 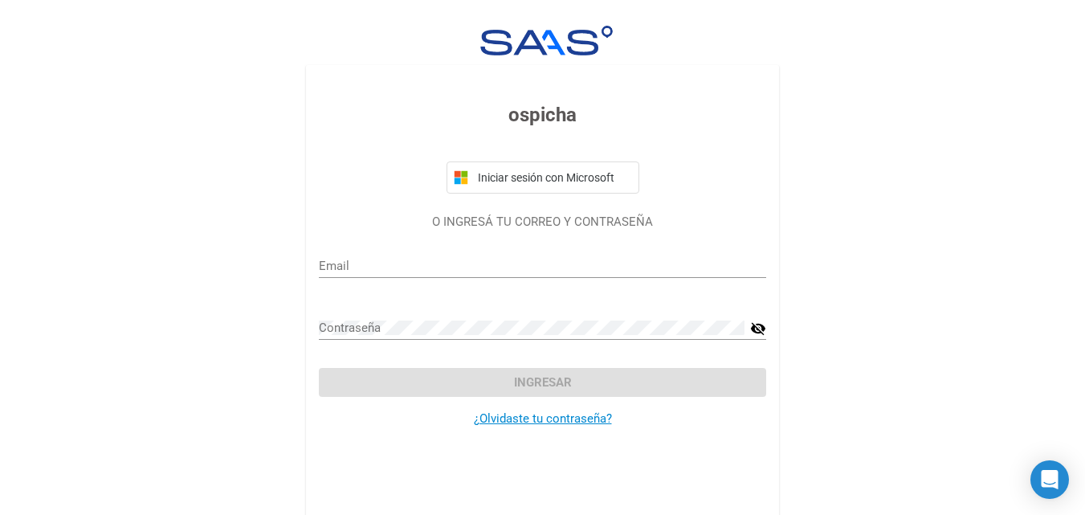 What do you see at coordinates (543, 177) in the screenshot?
I see `button: Iniciar sesión con Microsoft` at bounding box center [543, 177].